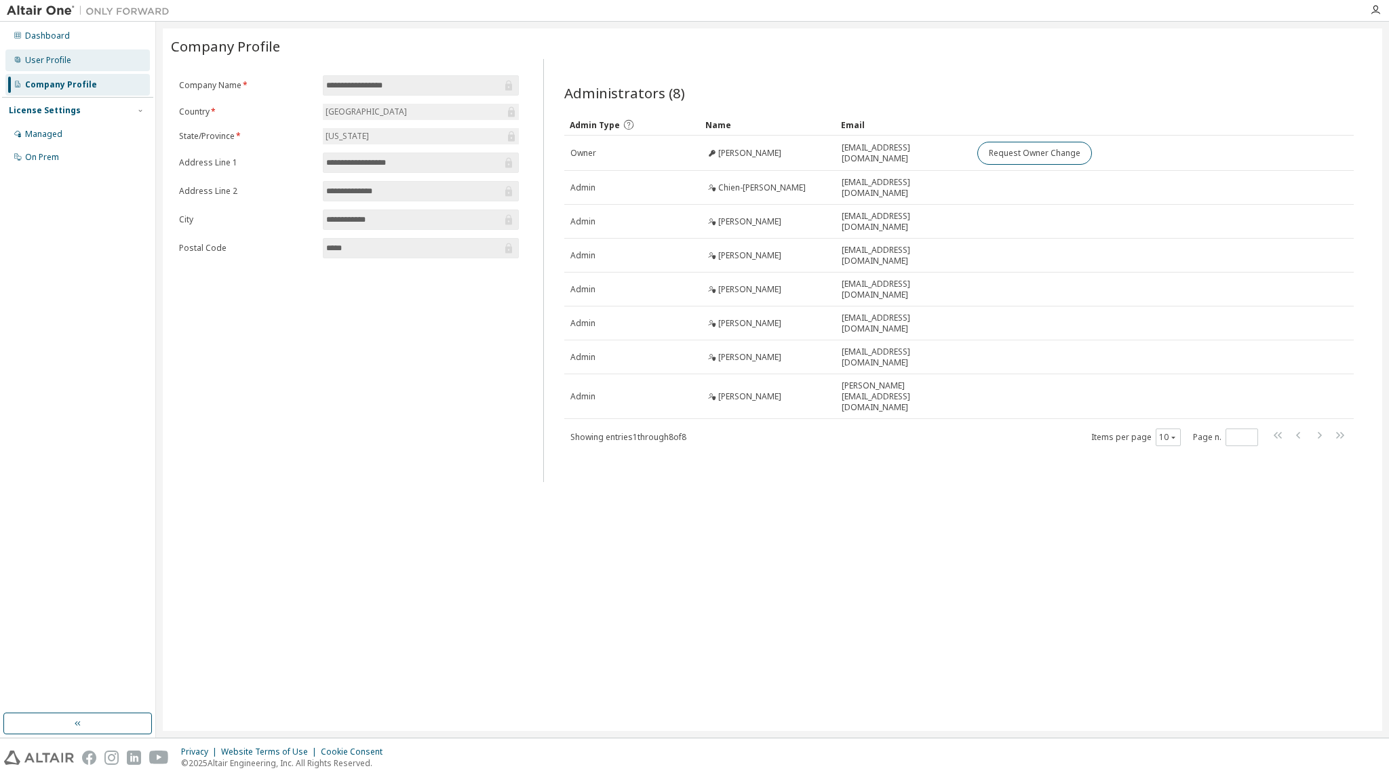  I want to click on img: facebook.svg, so click(89, 758).